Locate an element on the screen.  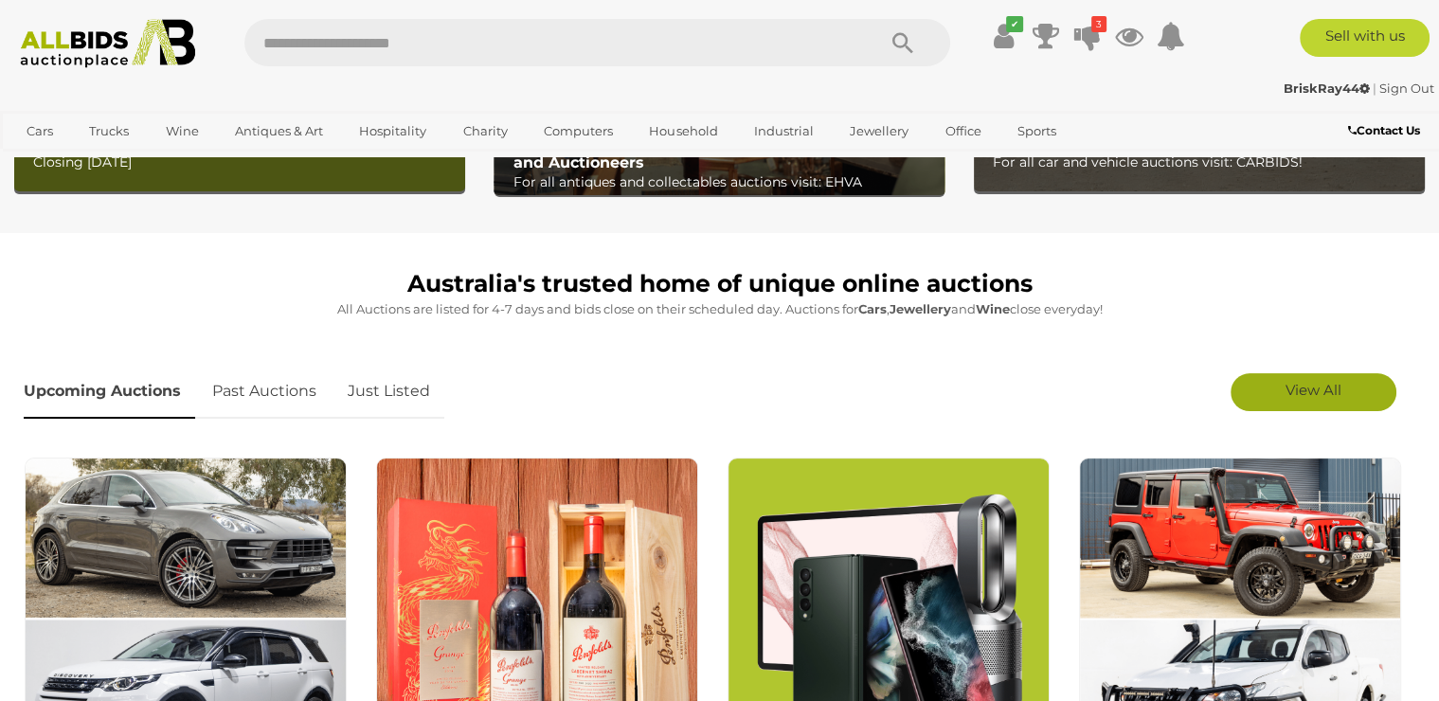
a: Hospitality is located at coordinates (392, 131).